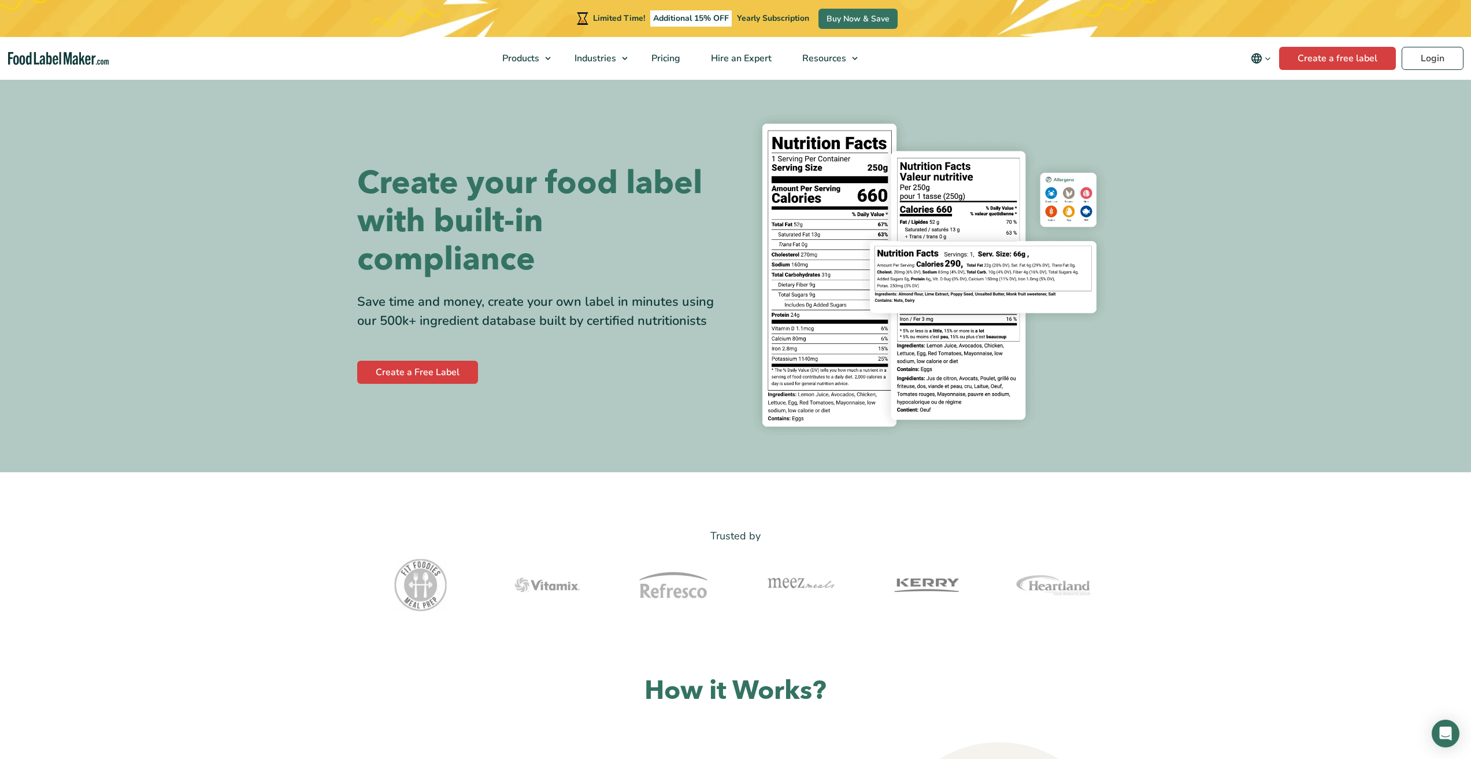 The width and height of the screenshot is (1471, 759). Describe the element at coordinates (1338, 58) in the screenshot. I see `a: Create a free label` at that location.